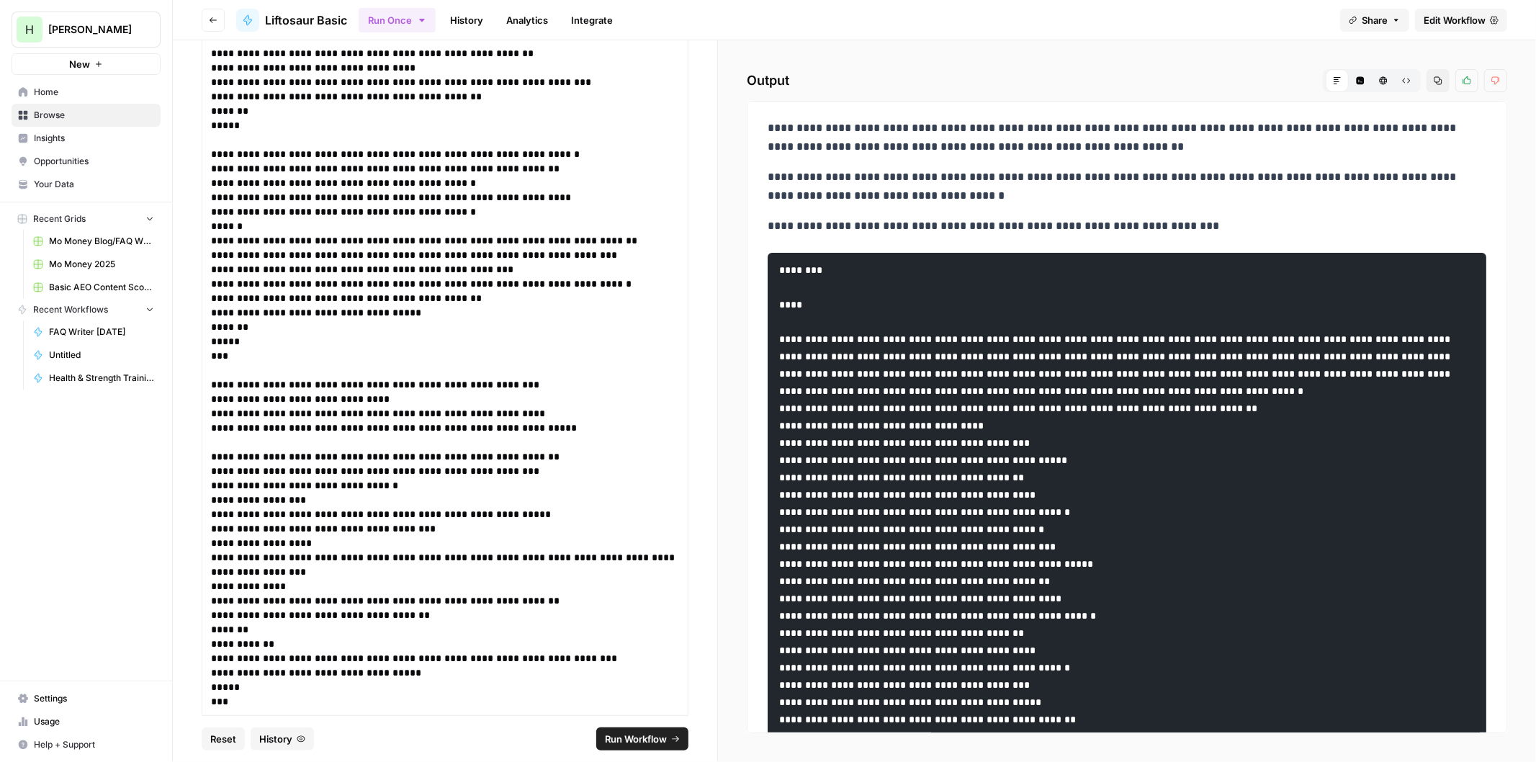 Image resolution: width=1536 pixels, height=762 pixels. What do you see at coordinates (94, 161) in the screenshot?
I see `span: Opportunities` at bounding box center [94, 161].